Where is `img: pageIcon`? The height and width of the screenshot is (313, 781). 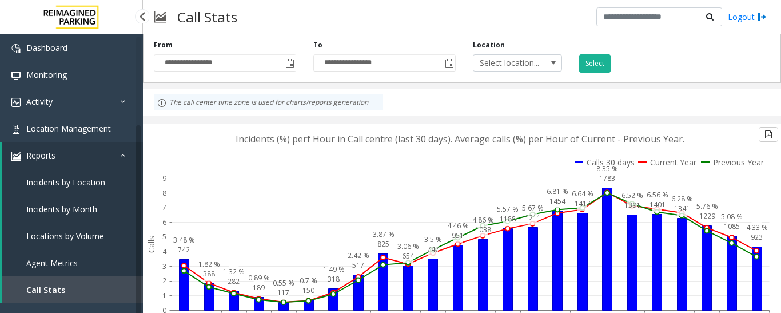 img: pageIcon is located at coordinates (160, 17).